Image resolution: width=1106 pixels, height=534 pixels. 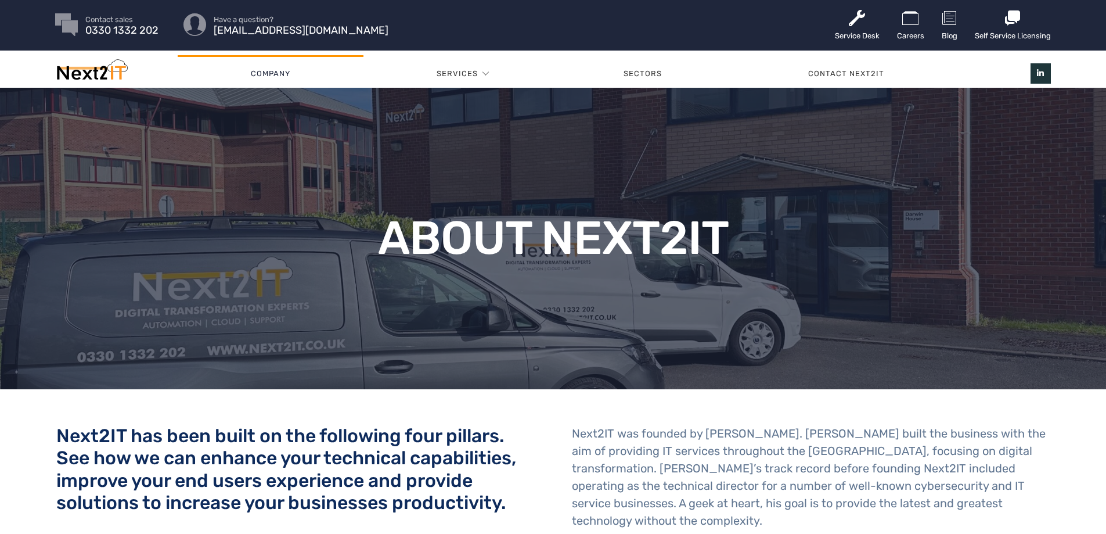 What do you see at coordinates (457, 74) in the screenshot?
I see `a: Services` at bounding box center [457, 74].